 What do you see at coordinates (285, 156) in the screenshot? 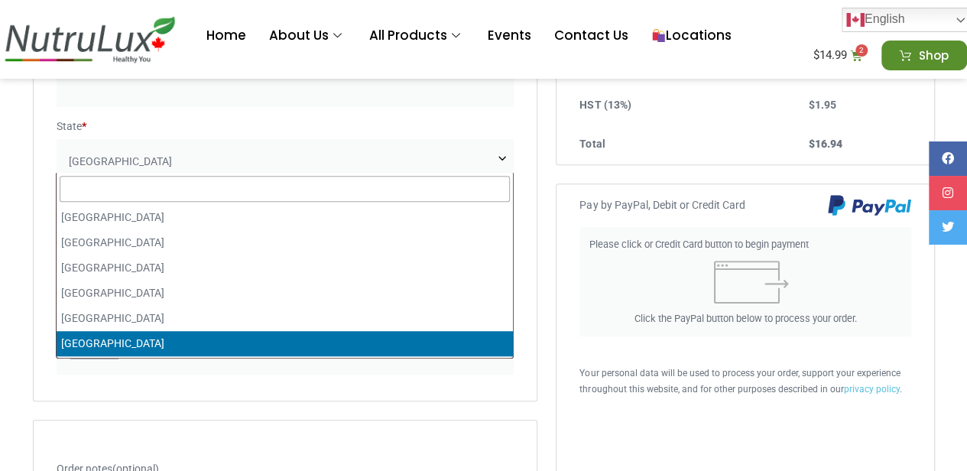
I see `span: State` at bounding box center [285, 156].